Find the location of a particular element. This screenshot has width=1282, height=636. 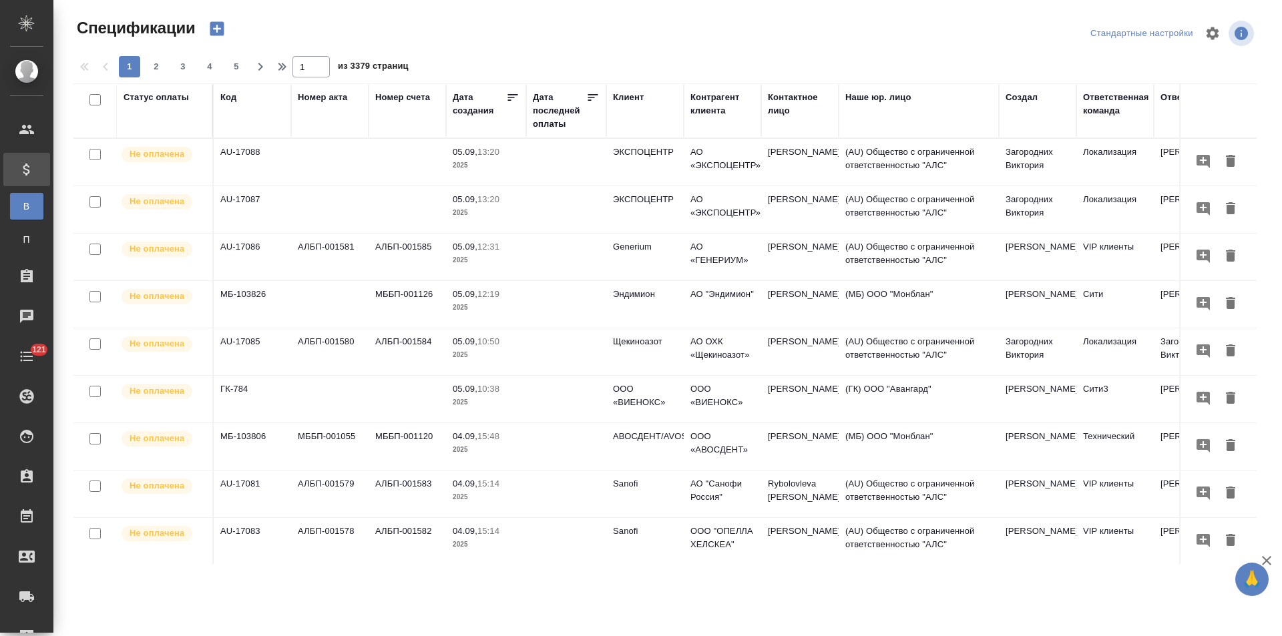

td: AU-17083 is located at coordinates (252, 541).